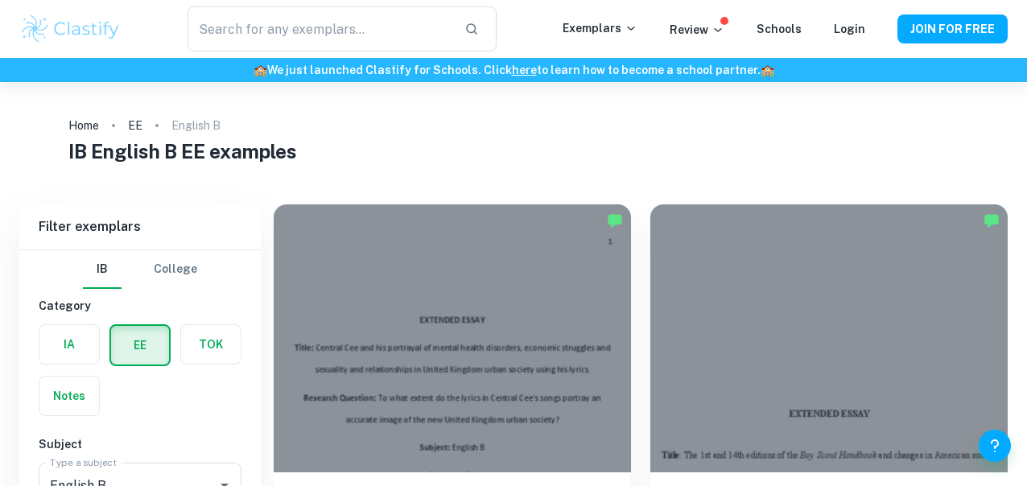 Image resolution: width=1027 pixels, height=486 pixels. I want to click on button: Help and Feedback, so click(994, 446).